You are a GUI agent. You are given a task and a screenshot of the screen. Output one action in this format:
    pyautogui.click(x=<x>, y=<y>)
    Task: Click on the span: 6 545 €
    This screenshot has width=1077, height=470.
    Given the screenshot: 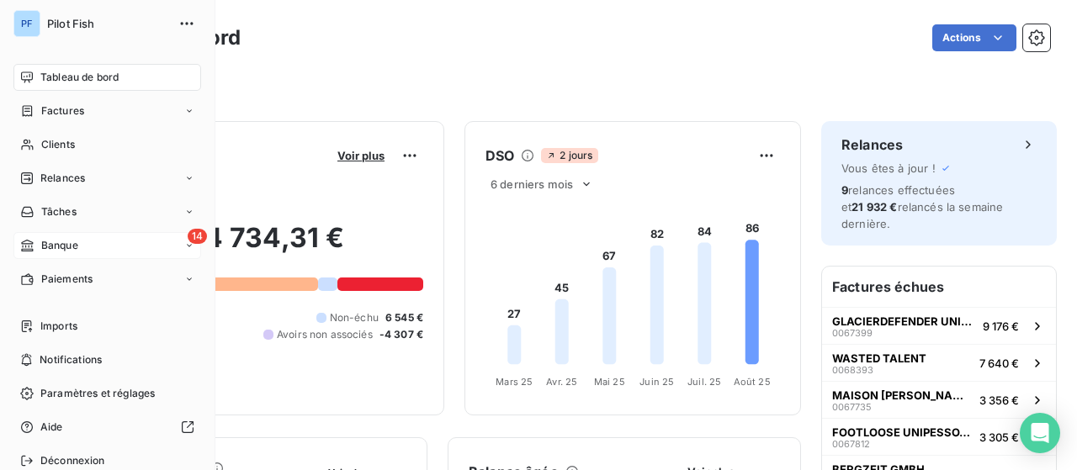 What is the action you would take?
    pyautogui.click(x=404, y=318)
    